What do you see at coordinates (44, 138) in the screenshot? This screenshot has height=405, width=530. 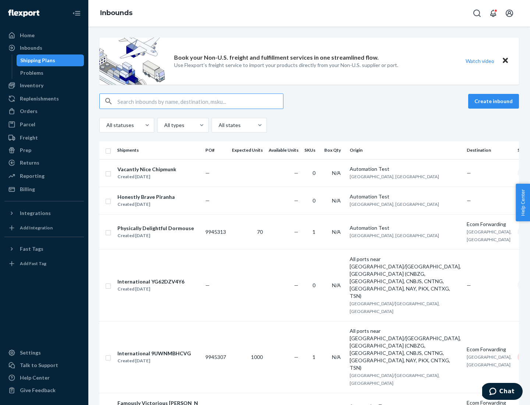 I see `a: Freight` at bounding box center [44, 138].